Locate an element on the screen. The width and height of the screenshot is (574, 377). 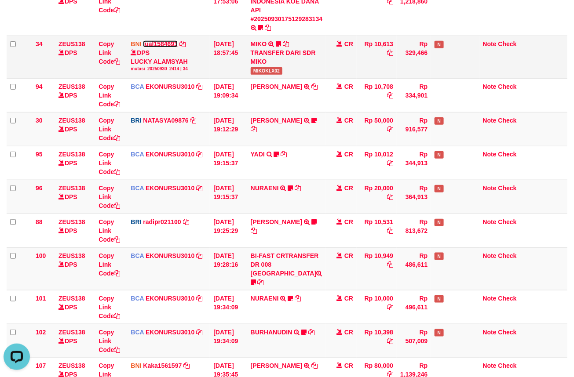
td: Rp 916,577 is located at coordinates (414, 129).